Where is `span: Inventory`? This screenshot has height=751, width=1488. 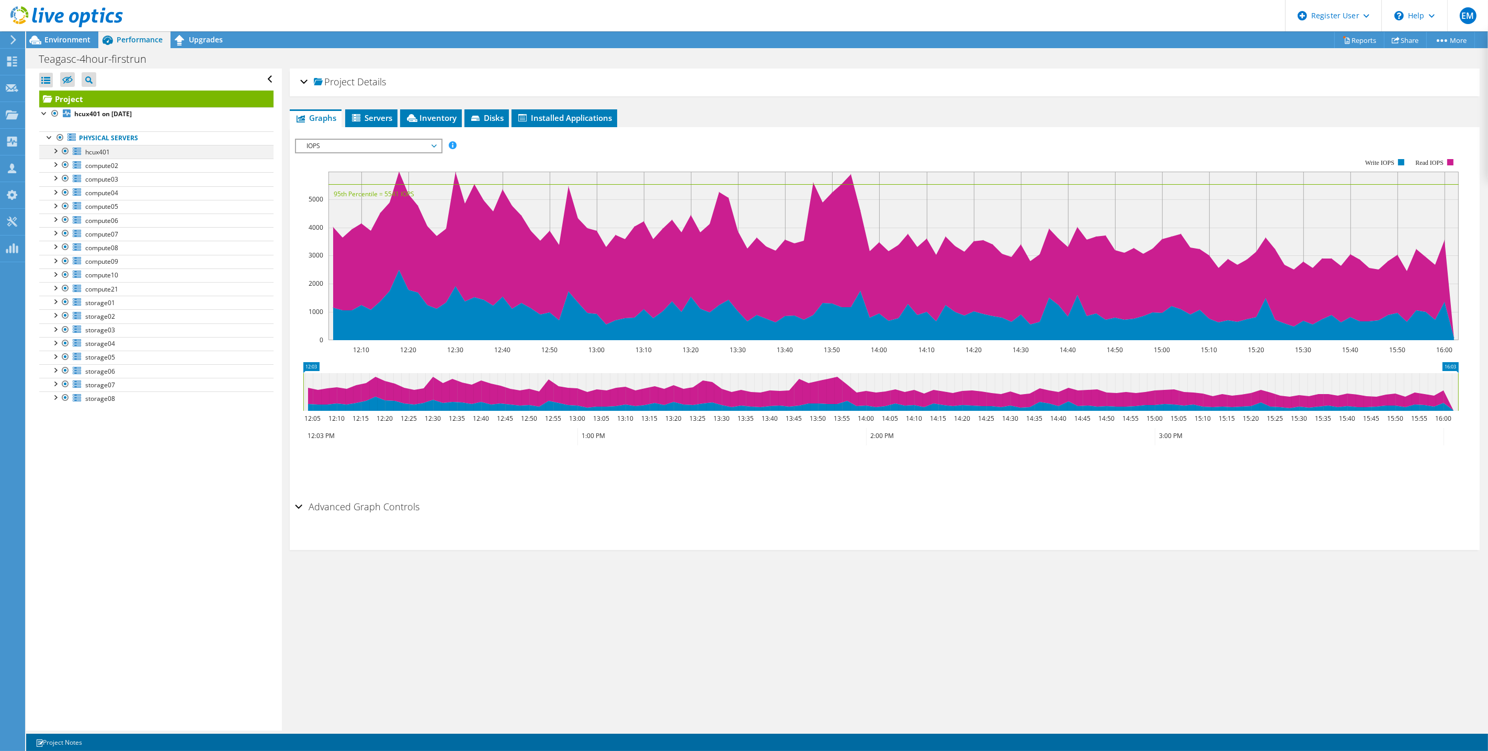
span: Inventory is located at coordinates (431, 118).